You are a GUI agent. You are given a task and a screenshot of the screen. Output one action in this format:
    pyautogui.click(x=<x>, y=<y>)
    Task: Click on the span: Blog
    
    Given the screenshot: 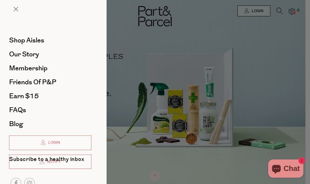 What is the action you would take?
    pyautogui.click(x=16, y=124)
    